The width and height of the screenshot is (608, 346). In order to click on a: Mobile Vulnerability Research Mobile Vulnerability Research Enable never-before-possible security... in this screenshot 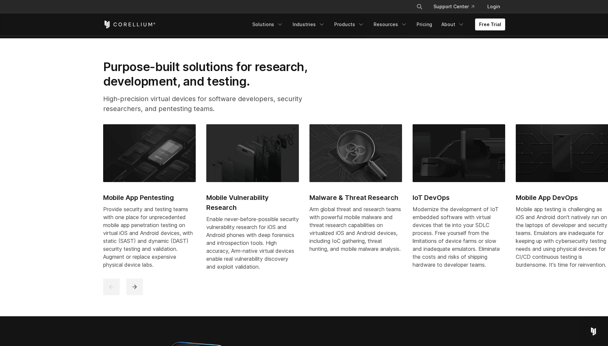, I will do `click(253, 202)`.